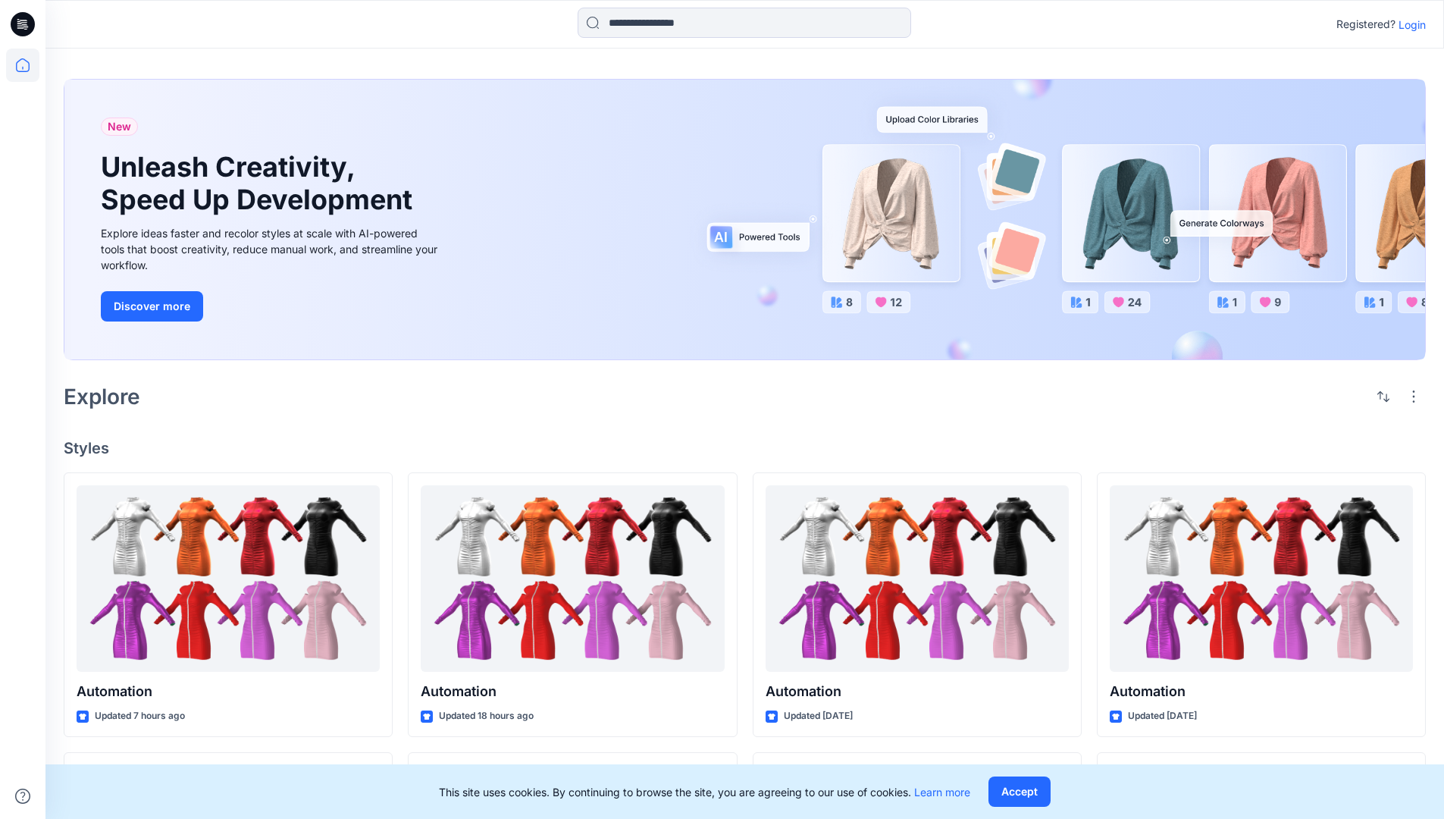 The height and width of the screenshot is (819, 1444). Describe the element at coordinates (704, 792) in the screenshot. I see `p: This site uses cookies. By continuing to browse the site, you are agreeing to our use of cookies.` at that location.